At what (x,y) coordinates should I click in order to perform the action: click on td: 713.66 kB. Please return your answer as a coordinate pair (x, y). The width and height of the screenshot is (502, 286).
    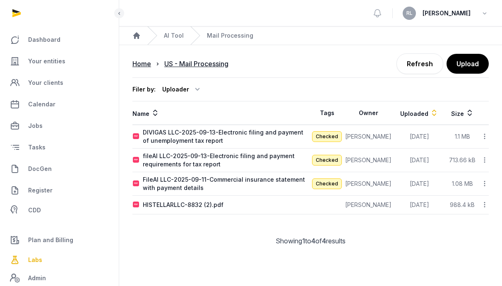
    Looking at the image, I should click on (462, 160).